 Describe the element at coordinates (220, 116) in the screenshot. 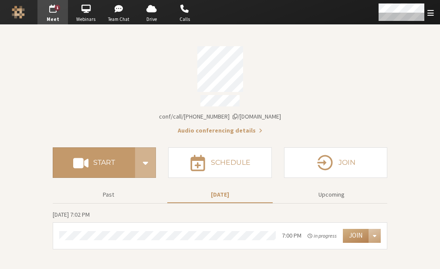

I see `button: Copy my meeting room linkCopy my meeting room link` at that location.